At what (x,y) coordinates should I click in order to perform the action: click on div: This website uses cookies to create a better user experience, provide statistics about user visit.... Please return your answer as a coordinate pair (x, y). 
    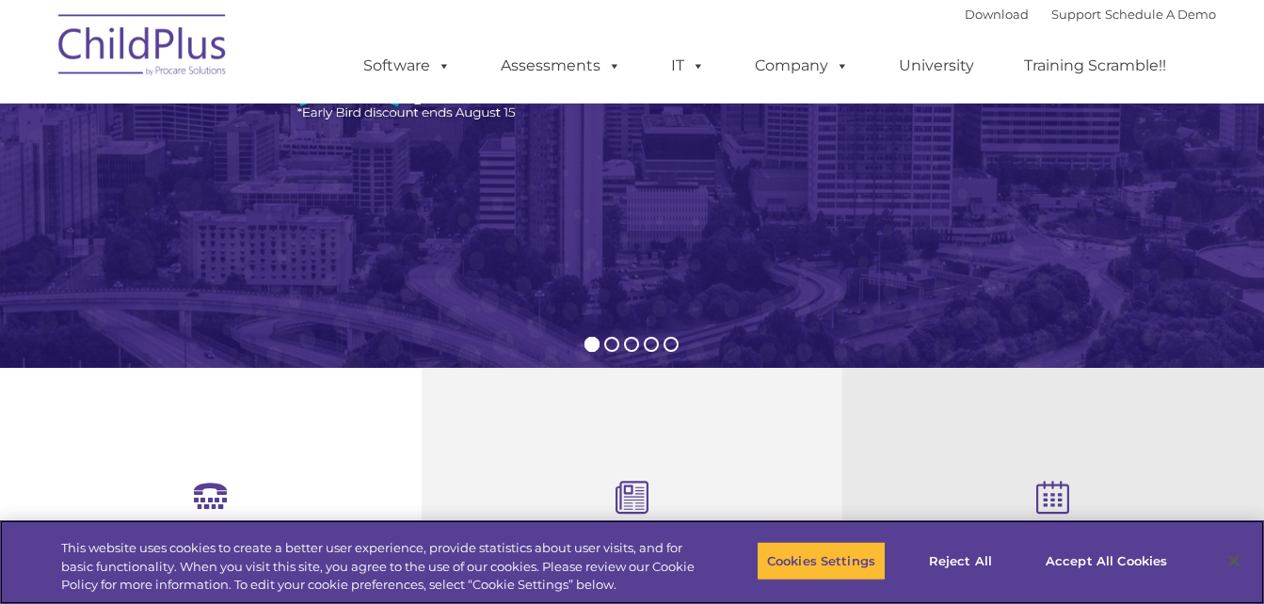
    Looking at the image, I should click on (378, 566).